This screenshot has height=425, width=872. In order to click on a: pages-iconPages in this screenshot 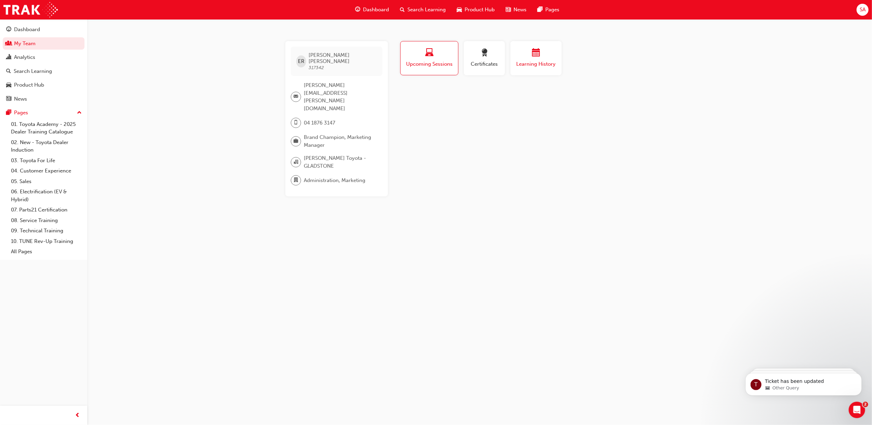, I will do `click(549, 10)`.